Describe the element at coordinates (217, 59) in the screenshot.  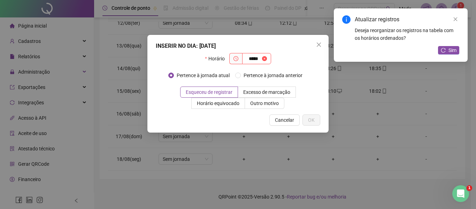
I see `label: Horário` at that location.